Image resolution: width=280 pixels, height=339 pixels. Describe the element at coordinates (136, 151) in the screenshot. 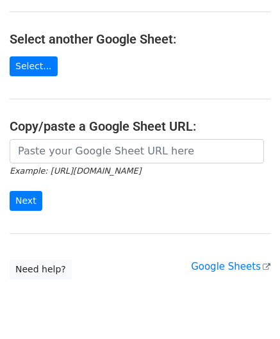

I see `input: Paste your Google Sheet URL here` at that location.